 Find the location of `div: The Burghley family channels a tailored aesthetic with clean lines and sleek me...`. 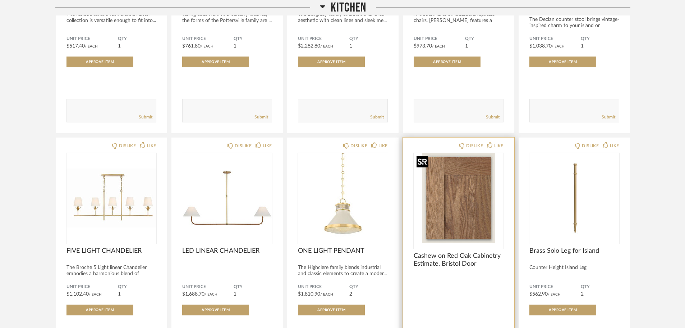

div: The Burghley family channels a tailored aesthetic with clean lines and sleek me... is located at coordinates (343, 18).